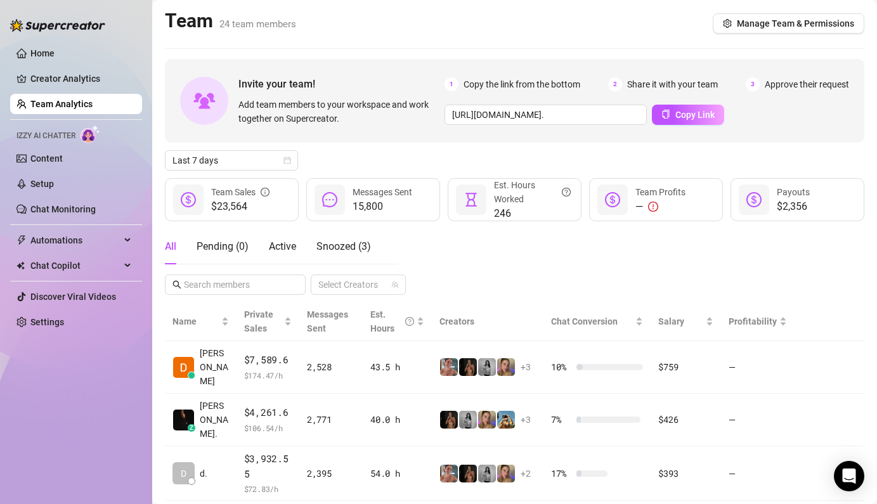  What do you see at coordinates (794, 207) in the screenshot?
I see `span: $2,356` at bounding box center [794, 207].